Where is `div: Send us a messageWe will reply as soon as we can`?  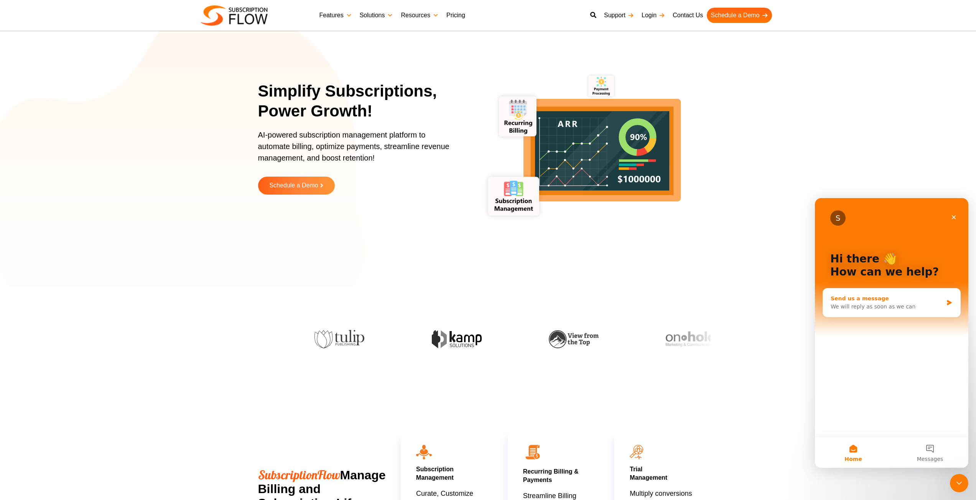
div: Send us a messageWe will reply as soon as we can is located at coordinates (77, 105).